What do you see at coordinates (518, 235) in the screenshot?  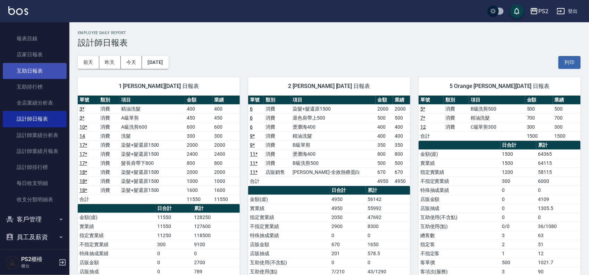 I see `td: 3` at bounding box center [518, 235].